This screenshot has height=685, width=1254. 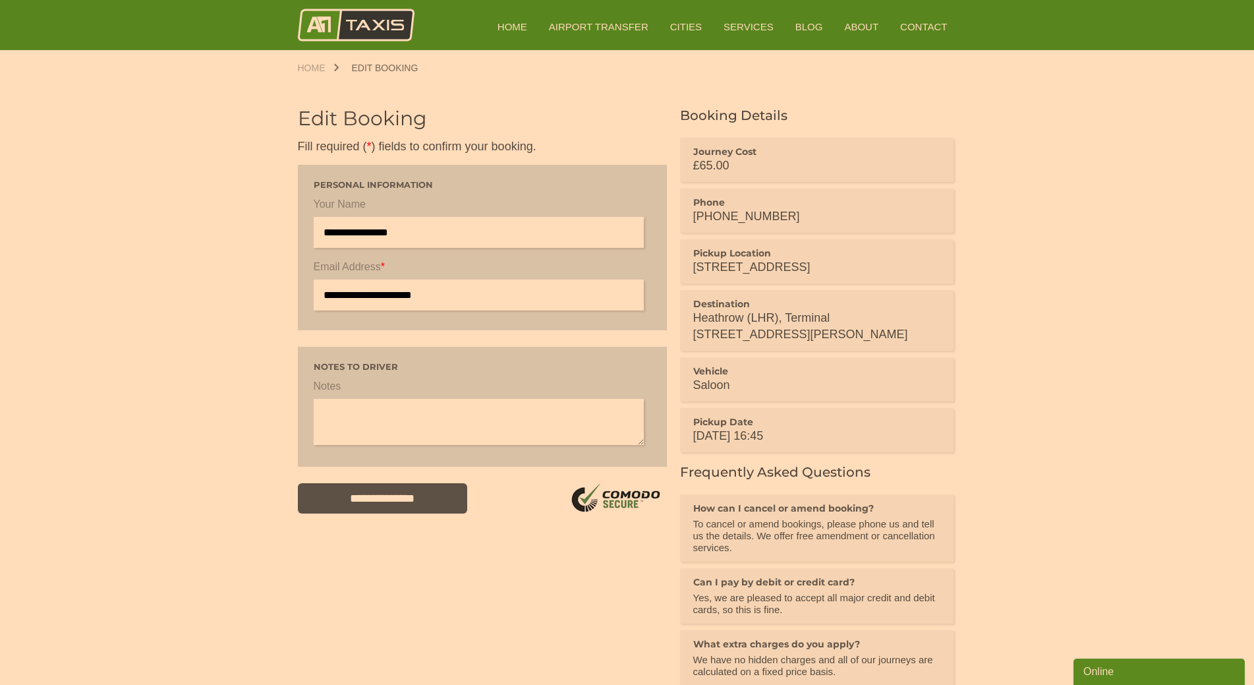 What do you see at coordinates (483, 367) in the screenshot?
I see `h3: Notes to driver` at bounding box center [483, 367].